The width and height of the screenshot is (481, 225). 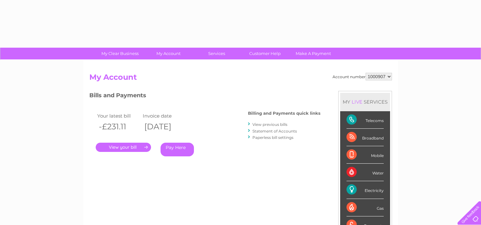 What do you see at coordinates (365, 102) in the screenshot?
I see `div: MY SERVICES` at bounding box center [365, 102].